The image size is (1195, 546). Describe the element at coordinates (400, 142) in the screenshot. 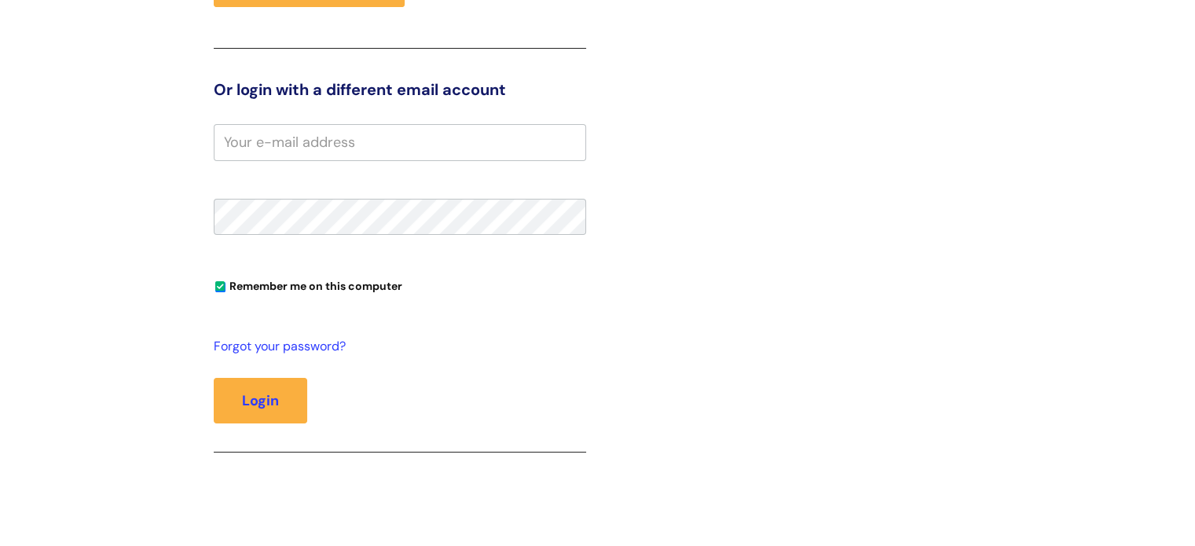

I see `input: Your e-mail address` at that location.